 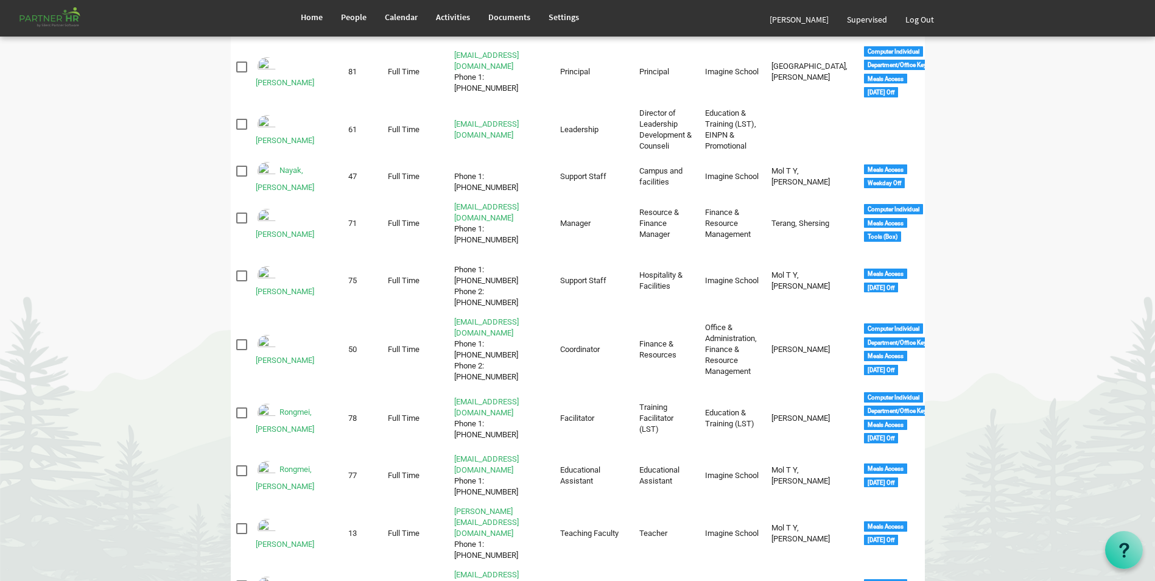 What do you see at coordinates (502, 281) in the screenshot?
I see `td: Phone 1: +918117845257Phone 2: +9170082253481 is template cell column header Contact Info` at bounding box center [502, 281].